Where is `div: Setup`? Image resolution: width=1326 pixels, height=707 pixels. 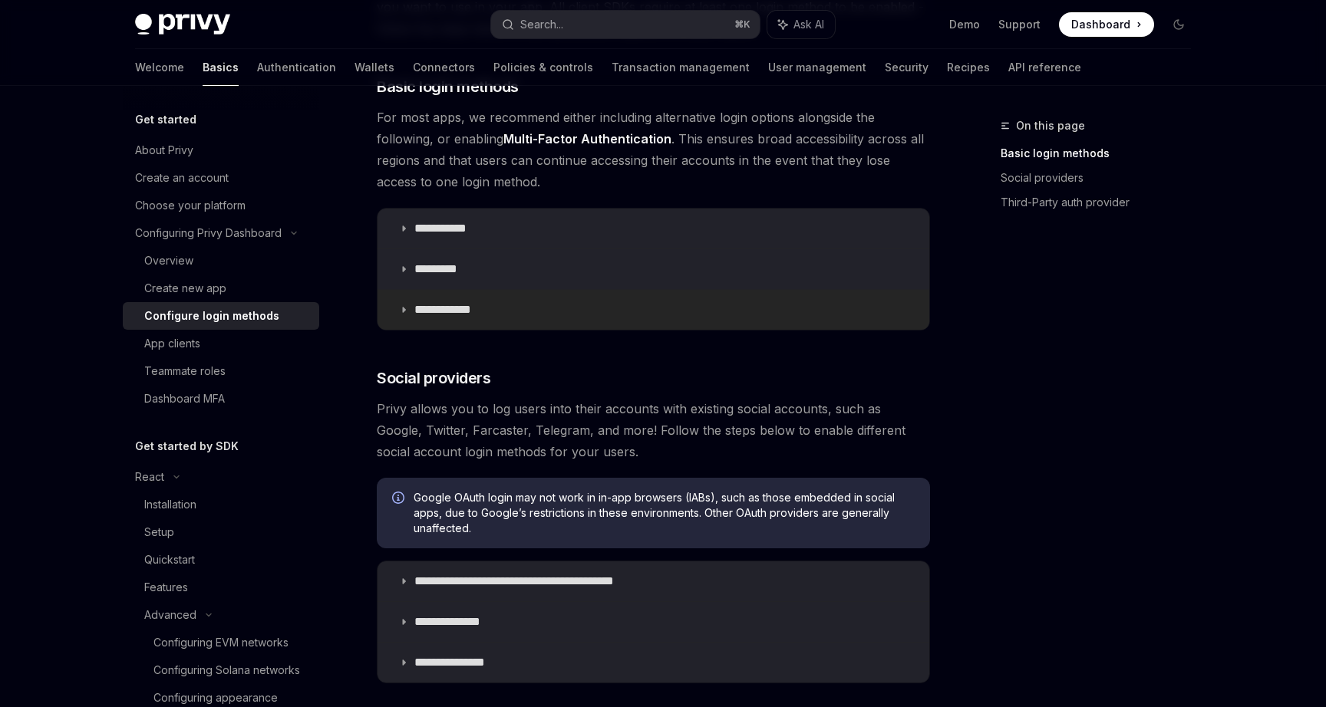
div: Setup is located at coordinates (159, 533).